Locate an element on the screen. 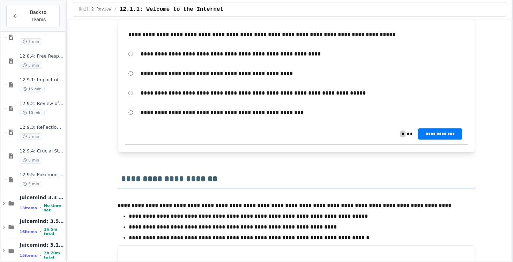 The width and height of the screenshot is (513, 262). button: Back to Teams is located at coordinates (33, 16).